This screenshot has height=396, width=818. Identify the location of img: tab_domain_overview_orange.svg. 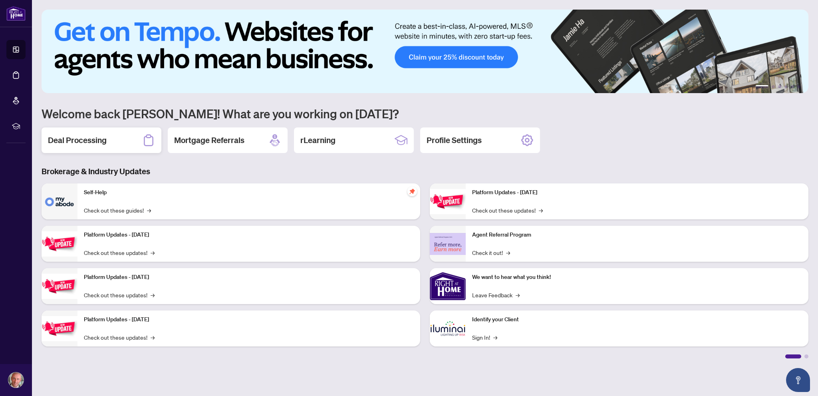
(25, 50).